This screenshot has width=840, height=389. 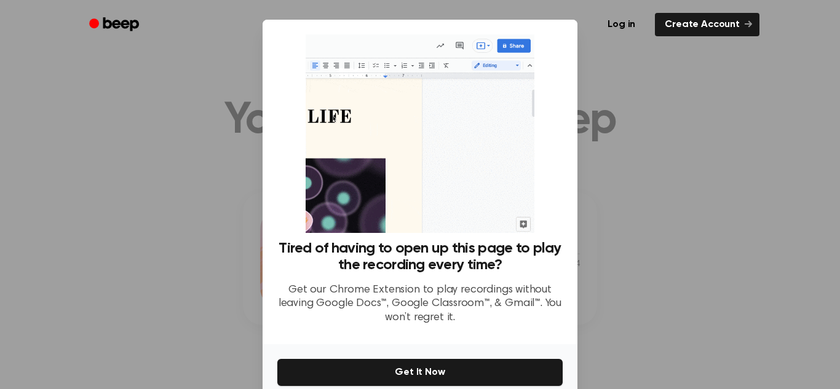 What do you see at coordinates (115, 25) in the screenshot?
I see `a: Beep` at bounding box center [115, 25].